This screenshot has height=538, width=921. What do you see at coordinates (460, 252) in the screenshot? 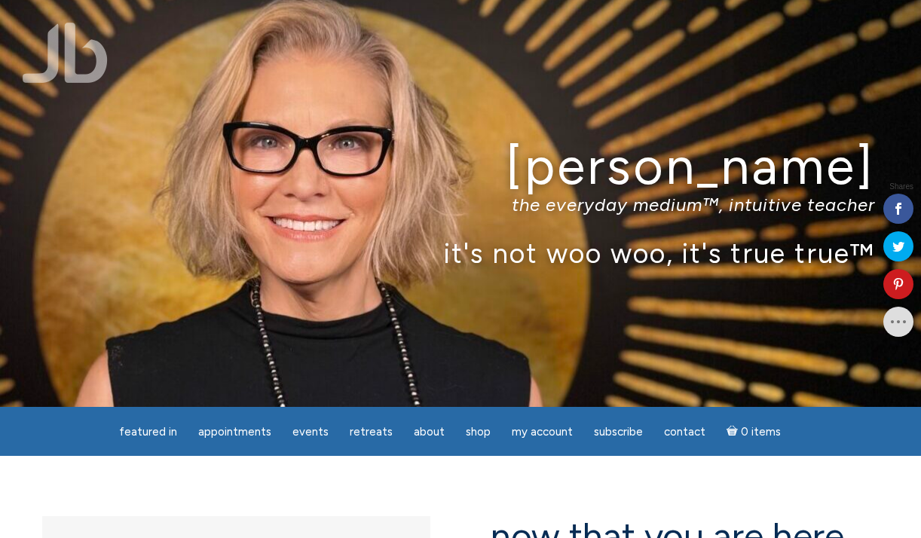
I see `p: it's not woo woo, it's true true™` at bounding box center [460, 252].